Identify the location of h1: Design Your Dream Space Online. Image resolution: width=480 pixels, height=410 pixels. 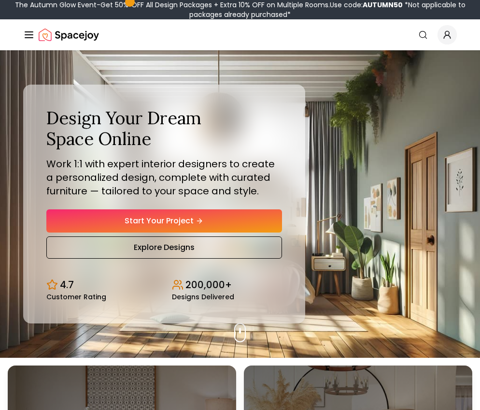
(164, 129).